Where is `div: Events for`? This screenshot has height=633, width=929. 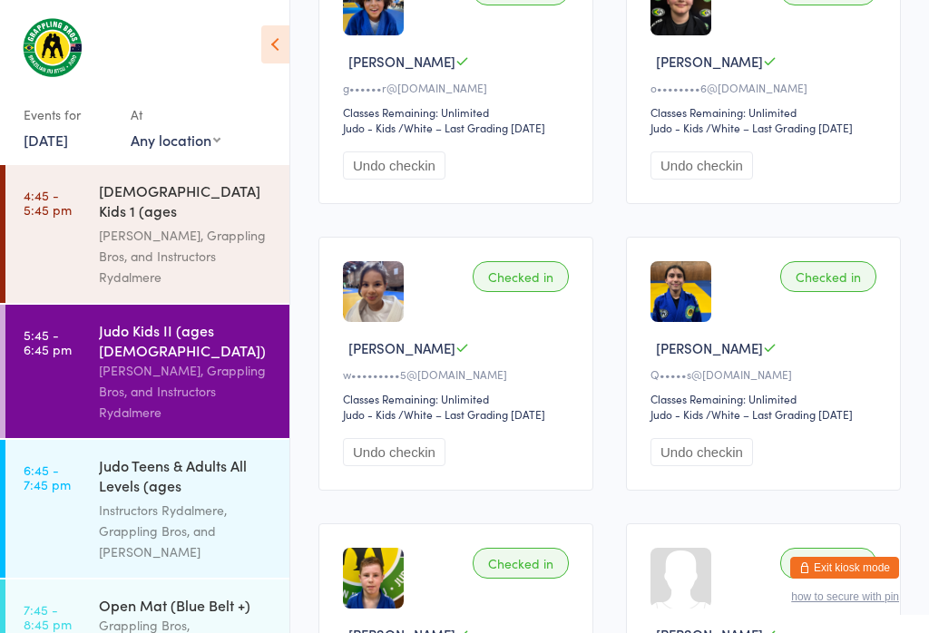
div: Events for is located at coordinates (68, 114).